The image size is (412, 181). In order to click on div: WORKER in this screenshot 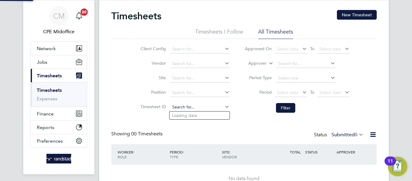, I will do `click(142, 154)`.